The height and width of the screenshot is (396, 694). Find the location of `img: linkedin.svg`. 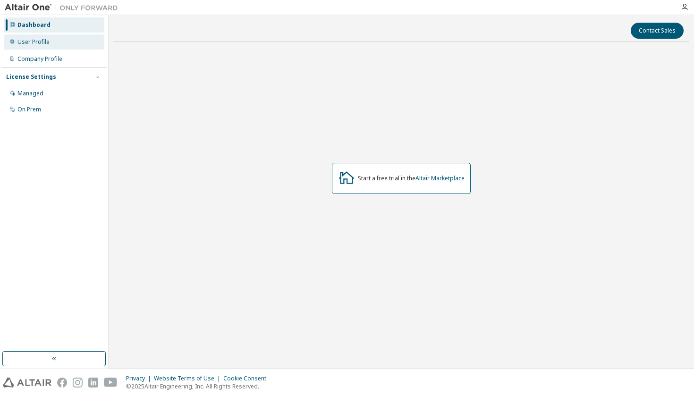

img: linkedin.svg is located at coordinates (93, 382).